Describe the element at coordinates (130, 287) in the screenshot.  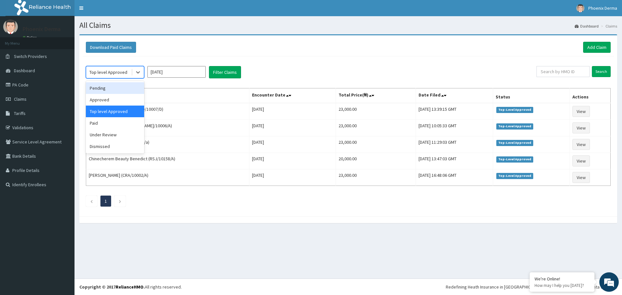
I see `a: RelianceHMO` at that location.